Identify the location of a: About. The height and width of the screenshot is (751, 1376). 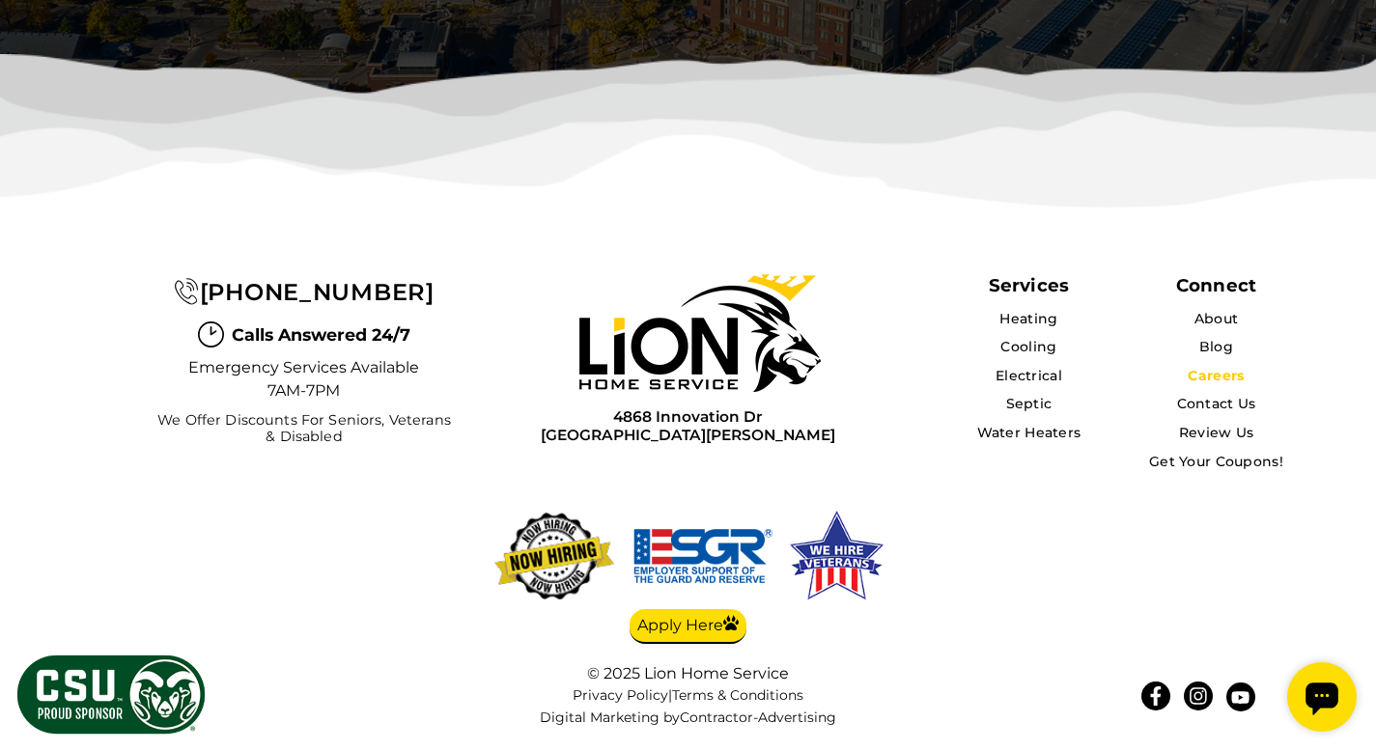
(1216, 319).